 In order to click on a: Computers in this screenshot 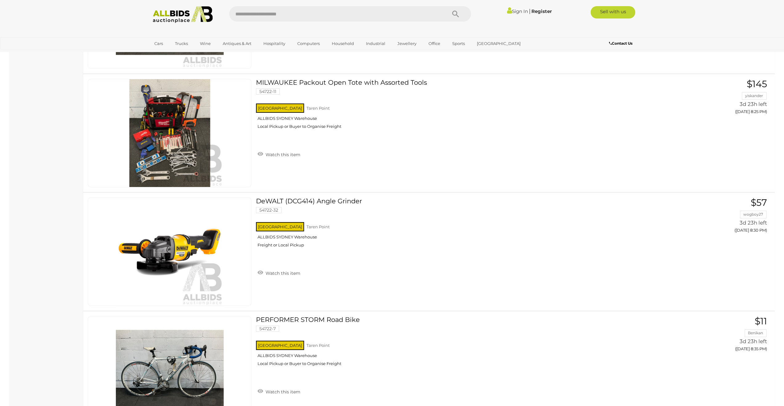, I will do `click(308, 43)`.